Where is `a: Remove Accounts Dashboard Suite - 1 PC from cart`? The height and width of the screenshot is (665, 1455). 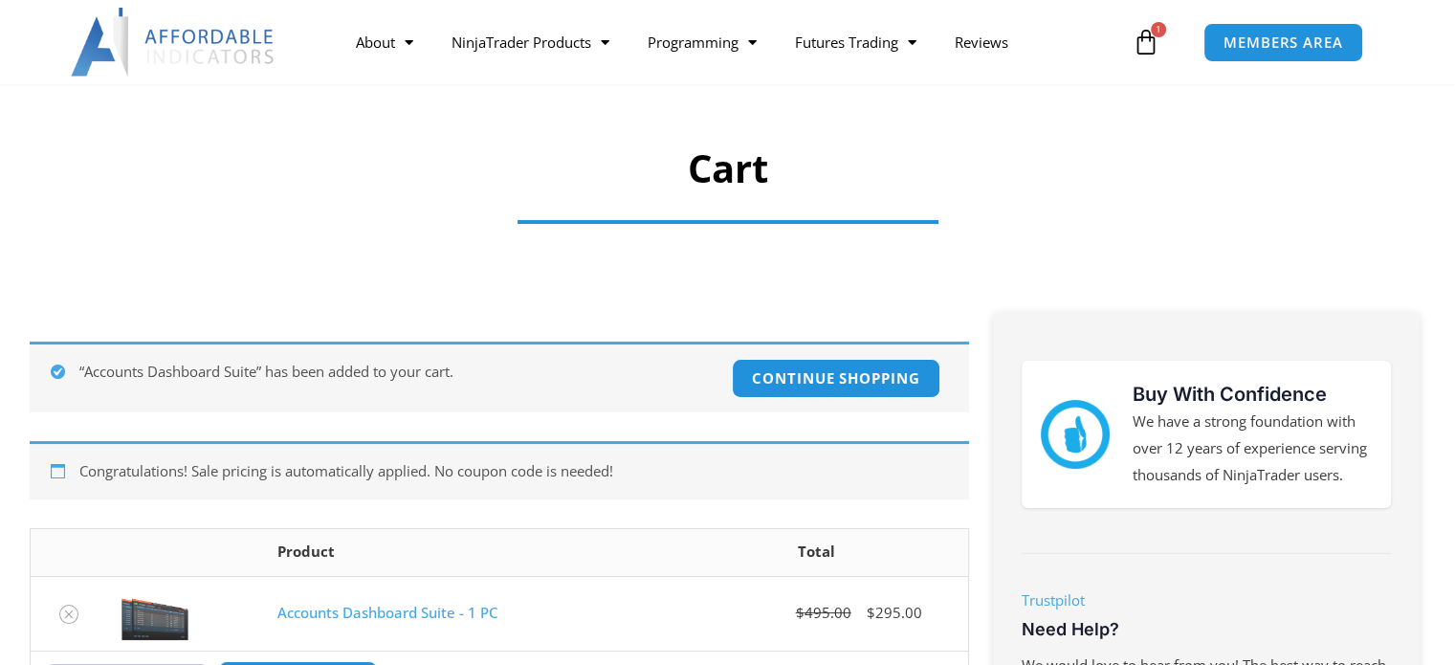 a: Remove Accounts Dashboard Suite - 1 PC from cart is located at coordinates (69, 614).